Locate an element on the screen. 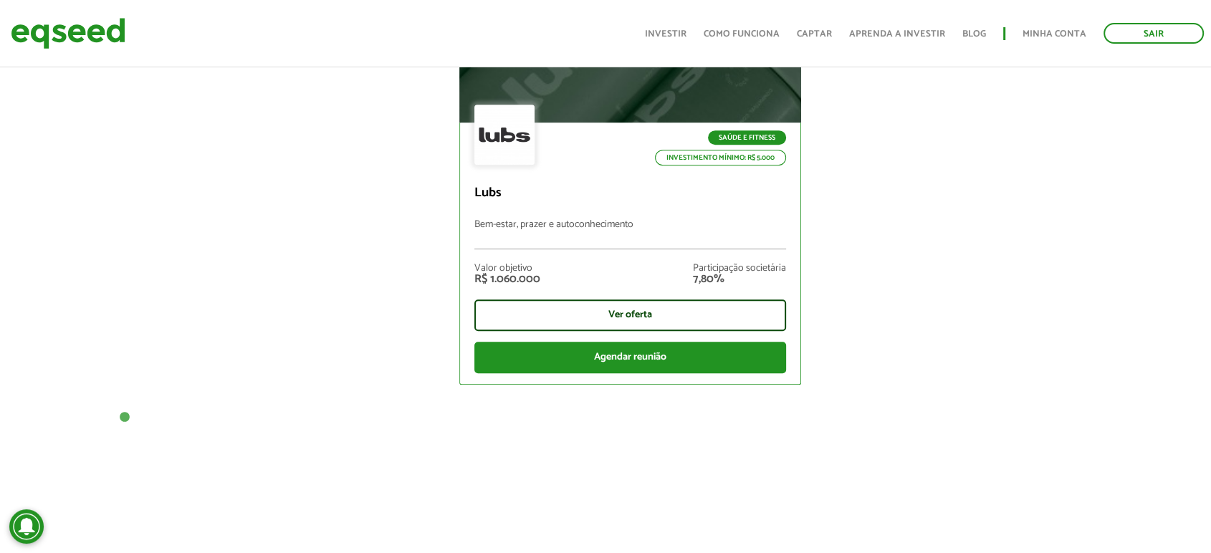 This screenshot has height=553, width=1211. p: Lubs is located at coordinates (630, 193).